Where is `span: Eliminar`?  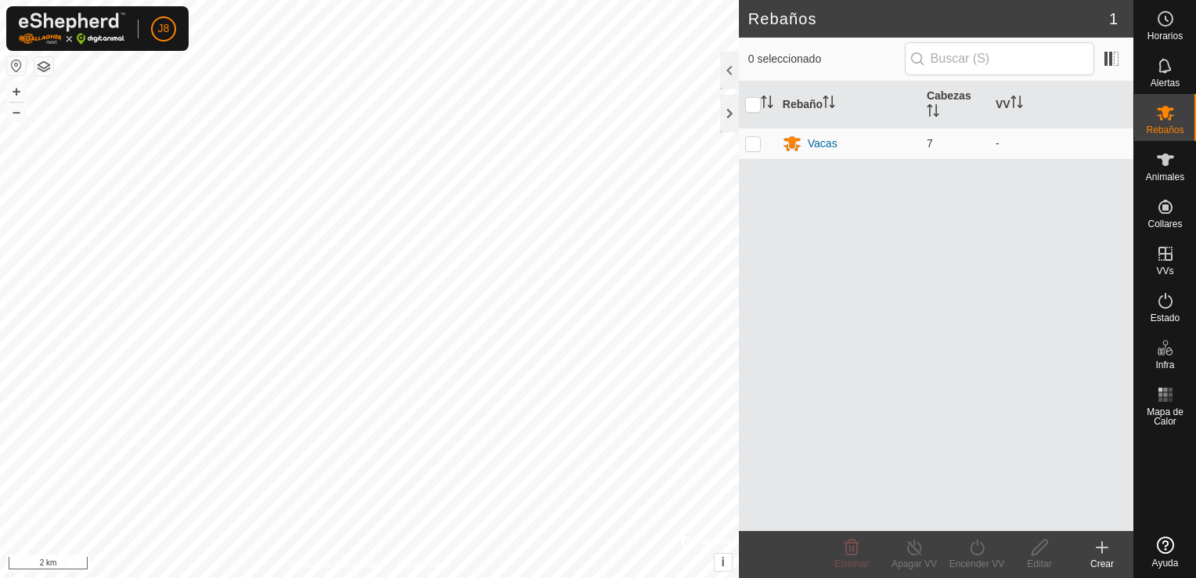 span: Eliminar is located at coordinates (851, 564).